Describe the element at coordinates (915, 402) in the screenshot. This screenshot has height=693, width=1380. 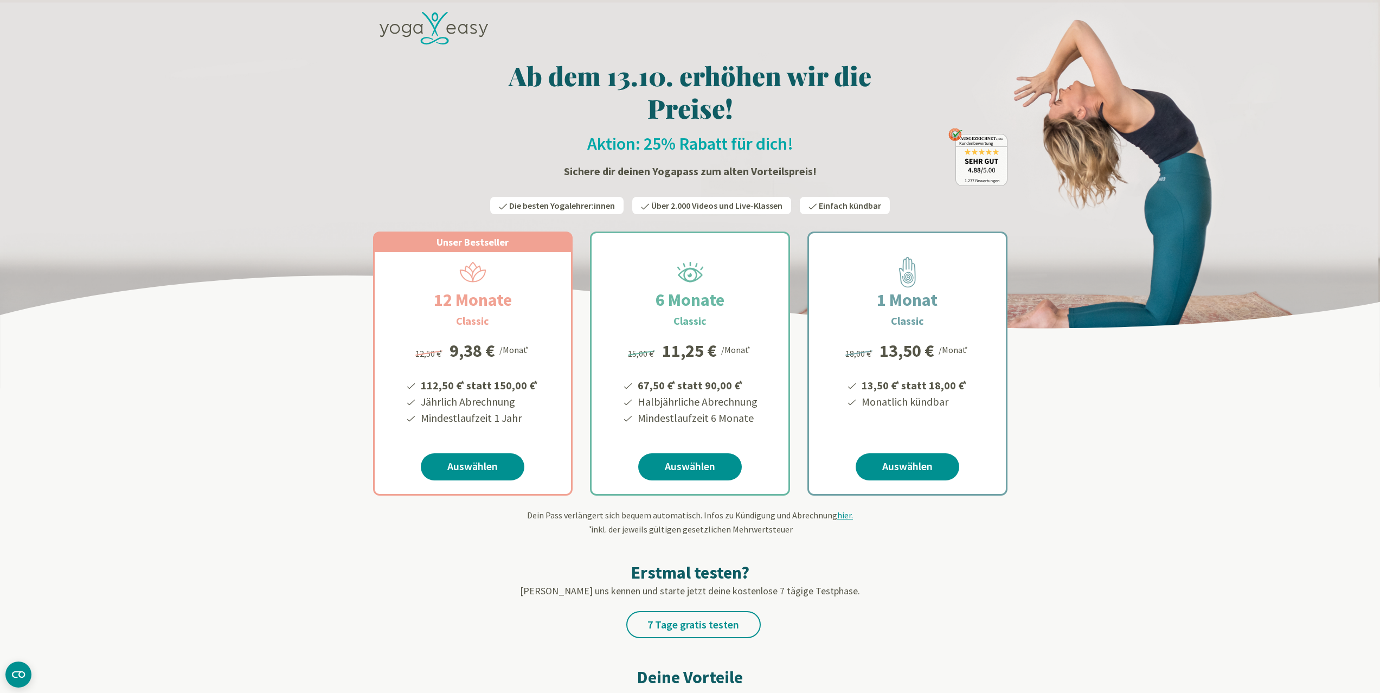
I see `li: Monatlich kündbar` at that location.